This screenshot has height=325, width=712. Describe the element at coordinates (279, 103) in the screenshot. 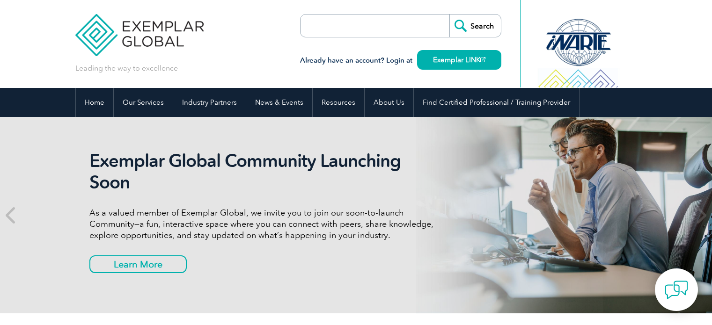

I see `a: News & Events` at that location.